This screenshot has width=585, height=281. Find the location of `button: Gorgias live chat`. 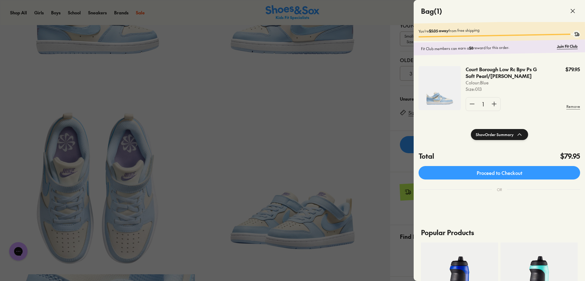

button: Gorgias live chat is located at coordinates (12, 11).